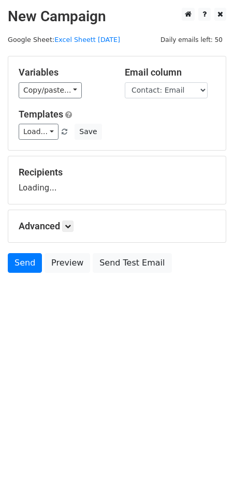 The image size is (234, 499). What do you see at coordinates (67, 263) in the screenshot?
I see `a: Preview` at bounding box center [67, 263].